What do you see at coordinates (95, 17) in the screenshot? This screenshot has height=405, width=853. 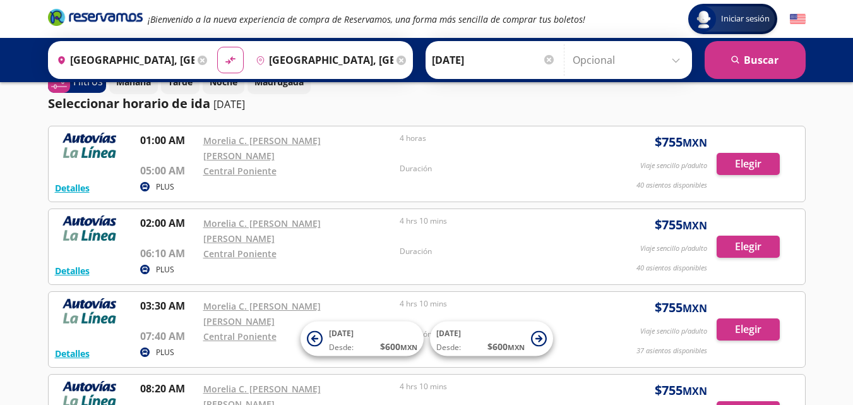 I see `i: Brand Logo` at bounding box center [95, 17].